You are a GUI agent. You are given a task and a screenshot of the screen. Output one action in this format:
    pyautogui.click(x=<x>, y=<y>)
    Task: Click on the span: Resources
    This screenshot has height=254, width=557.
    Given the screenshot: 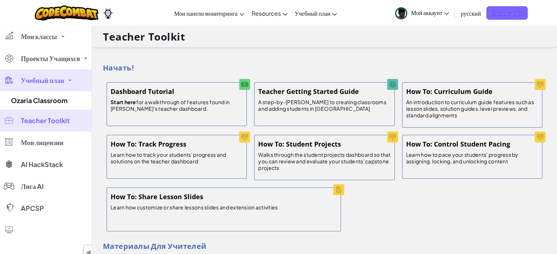 What is the action you would take?
    pyautogui.click(x=266, y=13)
    